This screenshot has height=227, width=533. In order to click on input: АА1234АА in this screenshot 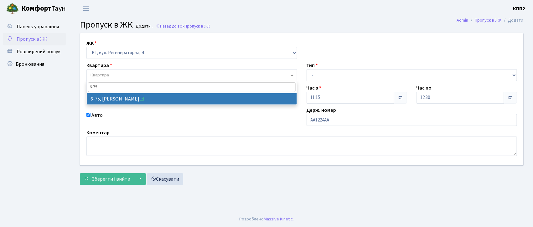, I will do `click(412, 120)`.